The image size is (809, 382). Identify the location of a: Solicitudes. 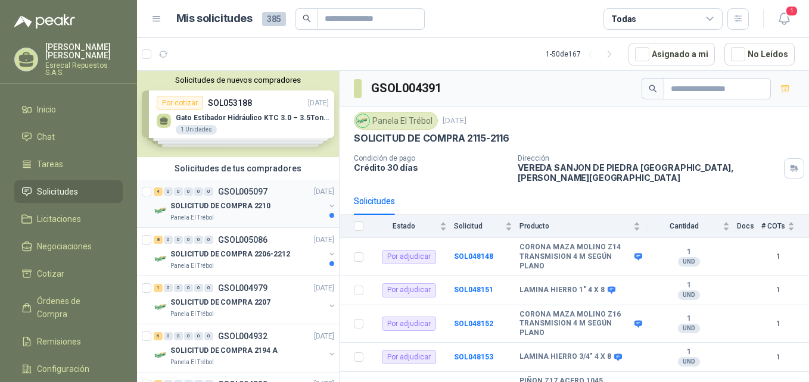
(68, 192).